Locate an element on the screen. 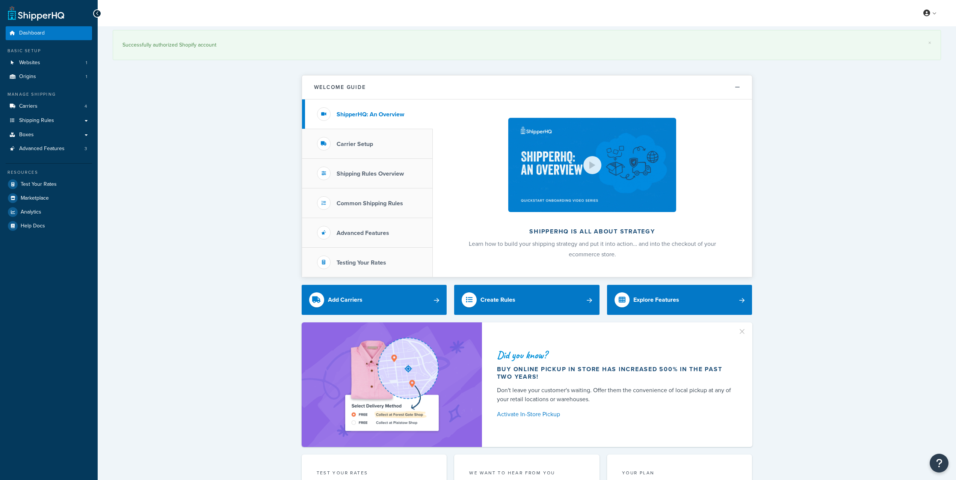 The height and width of the screenshot is (480, 956). li: Marketplace is located at coordinates (49, 198).